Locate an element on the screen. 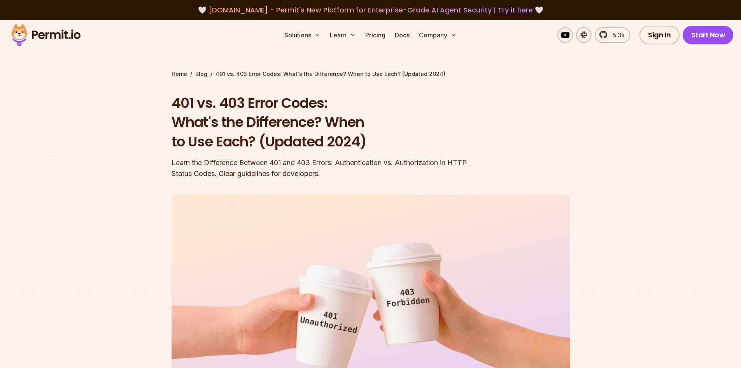 The height and width of the screenshot is (368, 741). a: Home is located at coordinates (179, 74).